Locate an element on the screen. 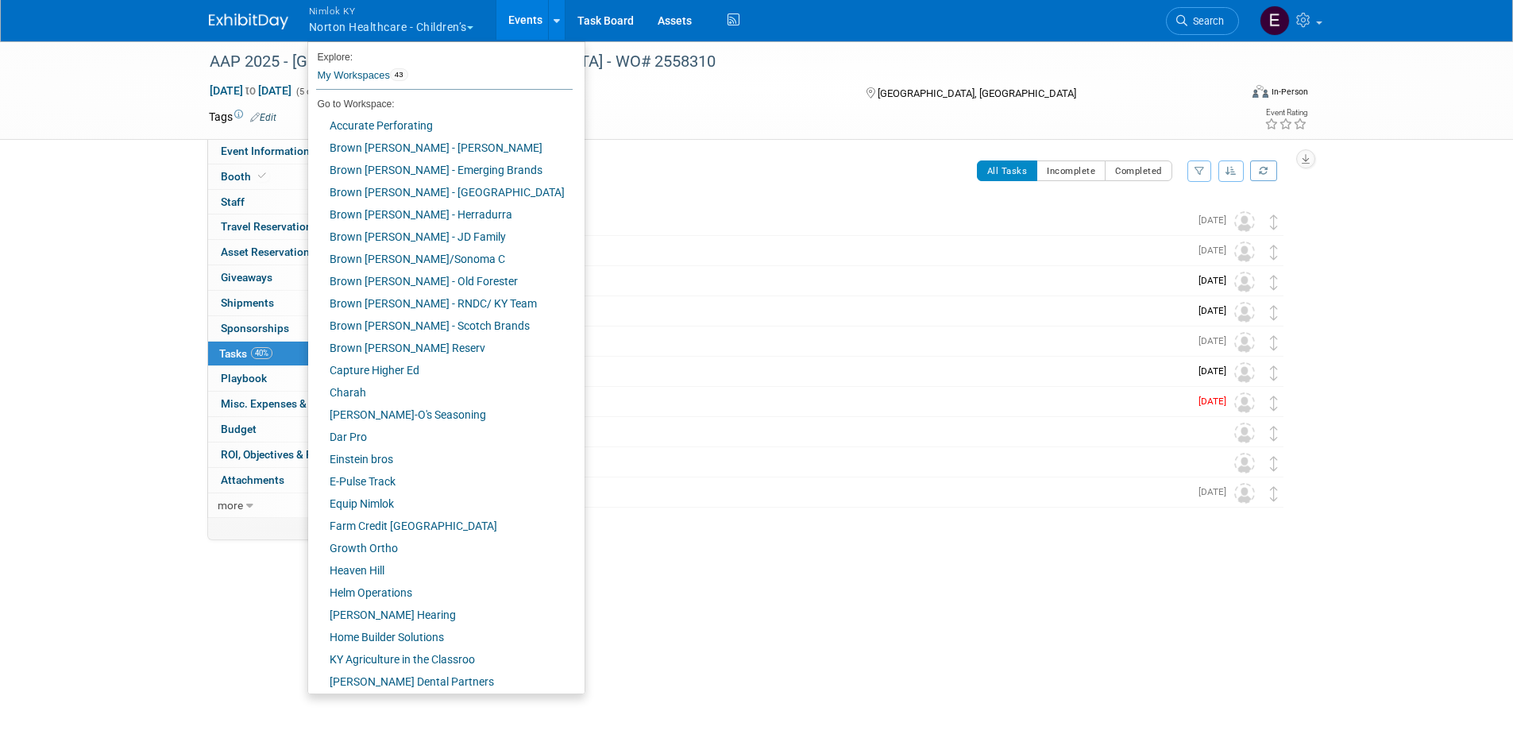 This screenshot has width=1513, height=742. a: NASPO is located at coordinates (440, 704).